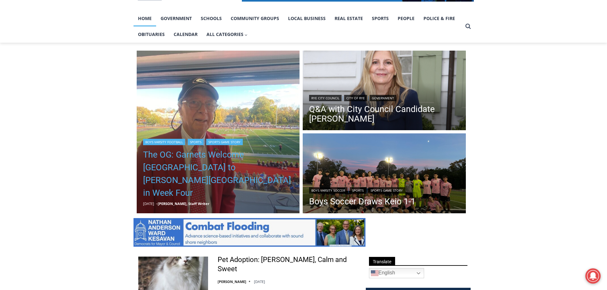 This screenshot has height=290, width=607. What do you see at coordinates (439, 18) in the screenshot?
I see `a: Police & Fire` at bounding box center [439, 18].